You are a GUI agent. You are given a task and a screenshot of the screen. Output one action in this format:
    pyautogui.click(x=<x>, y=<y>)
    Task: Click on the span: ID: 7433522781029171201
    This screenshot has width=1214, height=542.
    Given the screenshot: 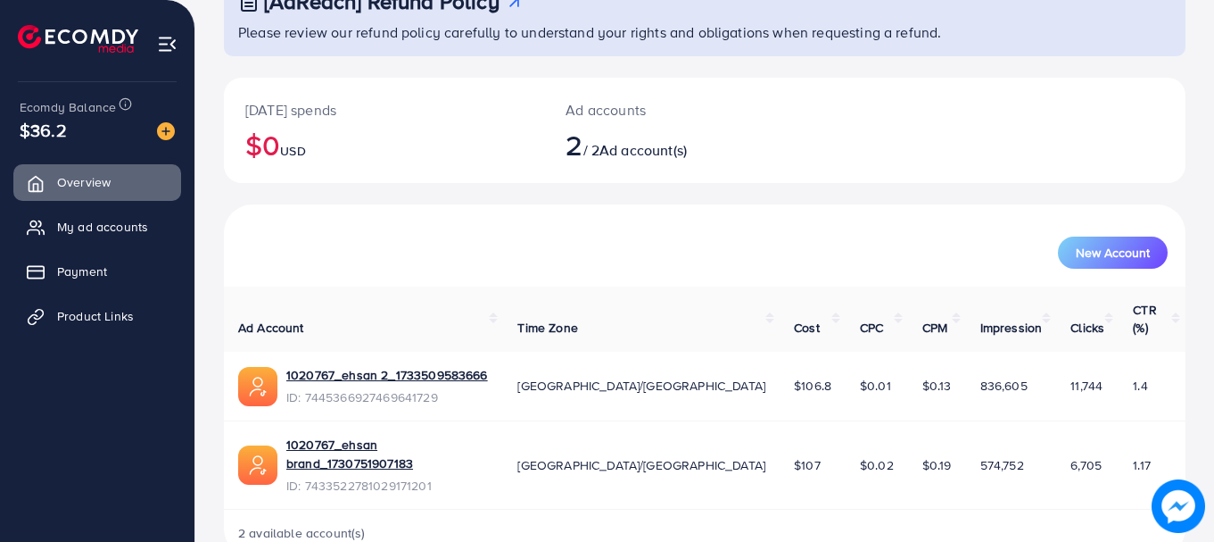 What is the action you would take?
    pyautogui.click(x=387, y=485)
    